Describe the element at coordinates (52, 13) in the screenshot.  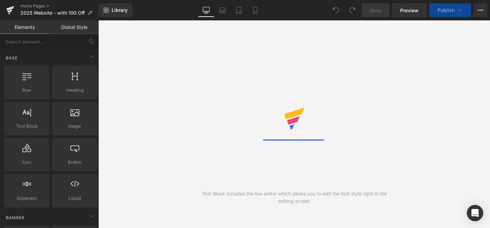
I see `span: 2025 Website - with 100 Off` at that location.